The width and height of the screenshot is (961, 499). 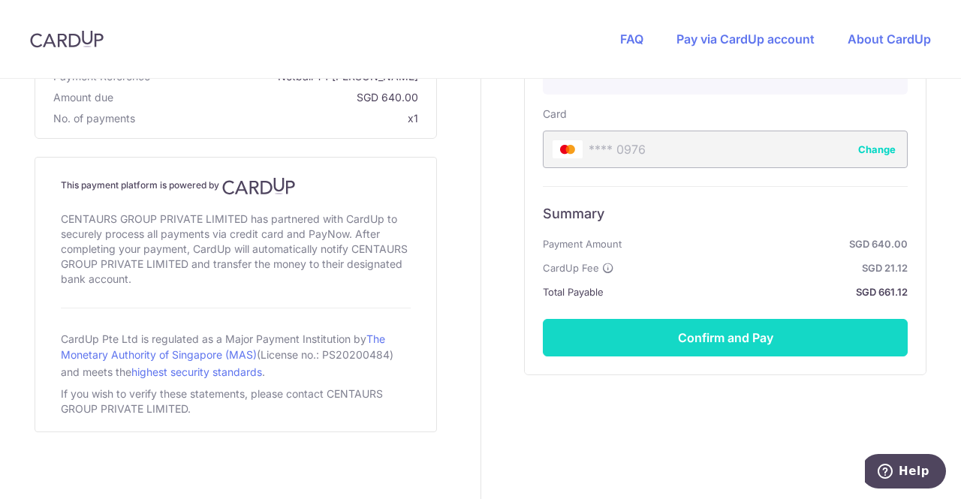 I want to click on div: CENTAURS GROUP PRIVATE LIMITED has partnered with CardUp to securely process all payments via cre..., so click(x=236, y=249).